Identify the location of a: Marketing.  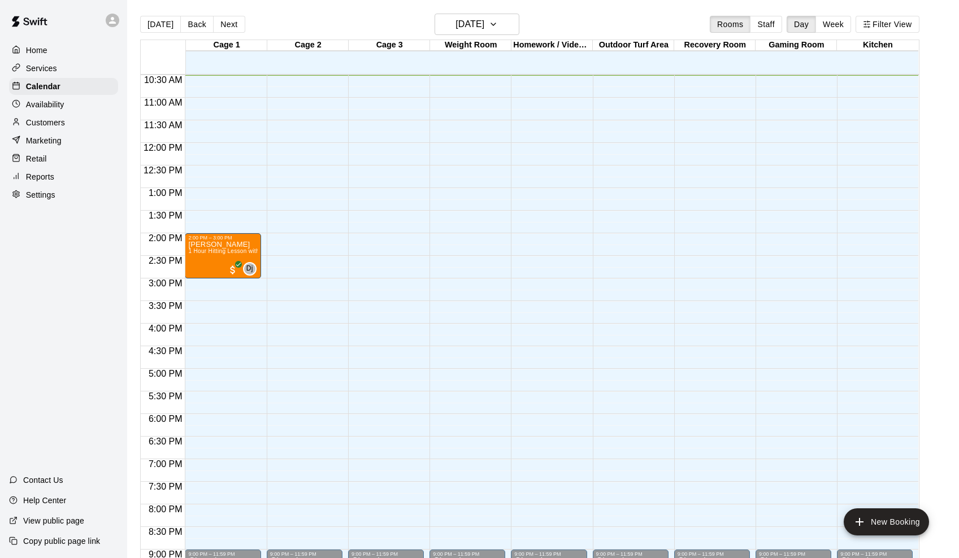
(63, 141).